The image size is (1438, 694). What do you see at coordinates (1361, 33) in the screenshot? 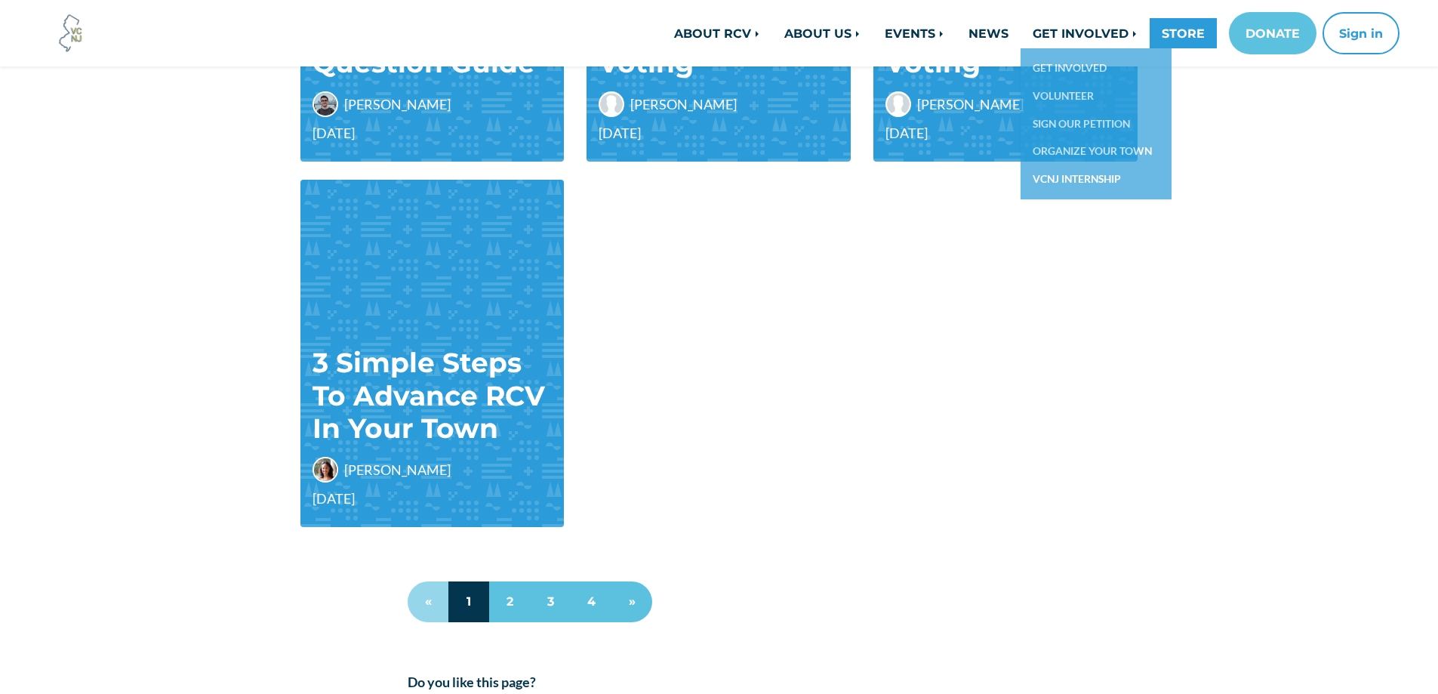
I see `button: Sign in or sign up` at bounding box center [1361, 33].